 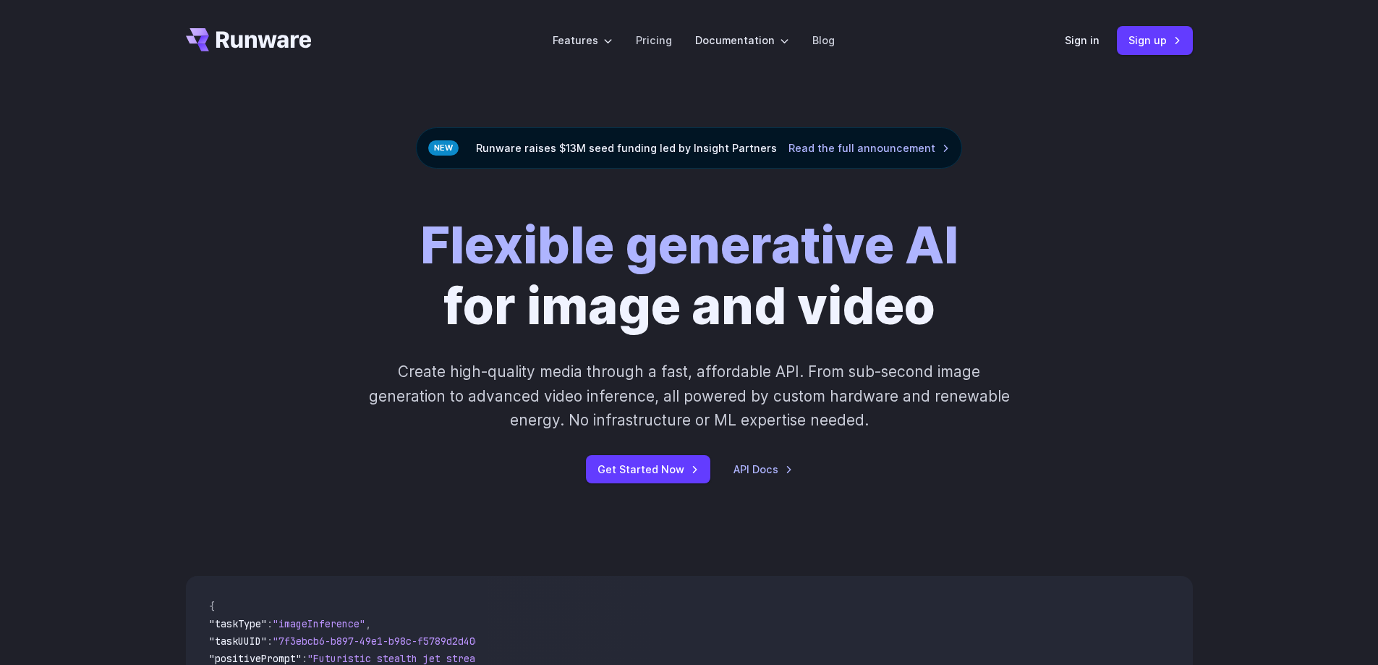 I want to click on span: "positivePrompt", so click(x=255, y=658).